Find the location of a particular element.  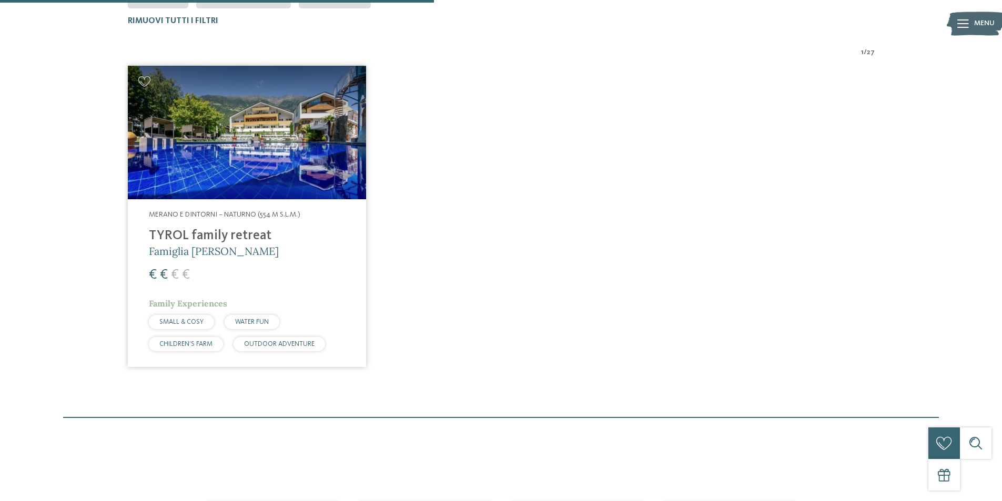

span: SMALL & COSY is located at coordinates (181, 322).